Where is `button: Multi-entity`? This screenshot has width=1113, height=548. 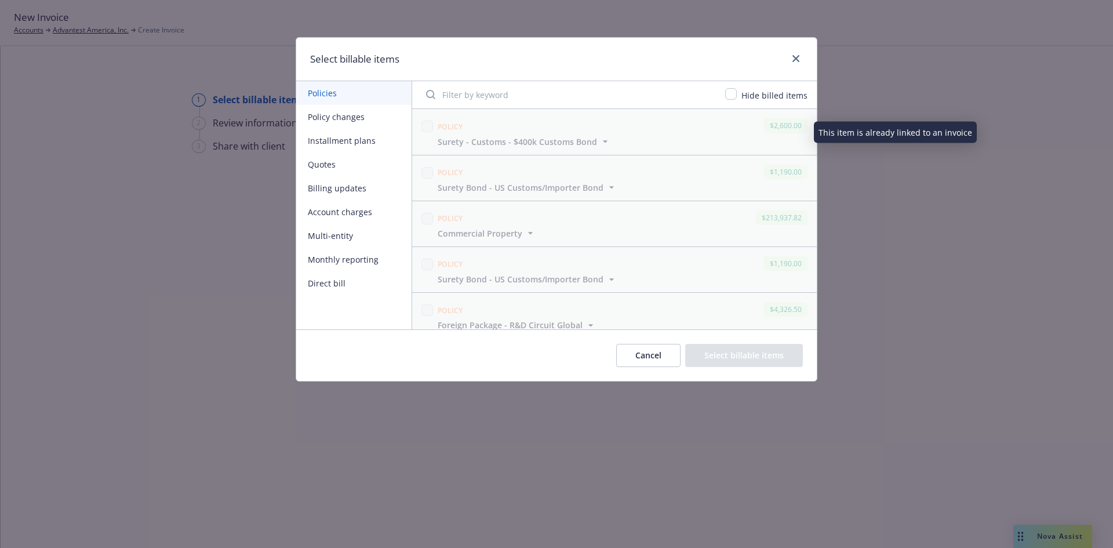
button: Multi-entity is located at coordinates (354, 235).